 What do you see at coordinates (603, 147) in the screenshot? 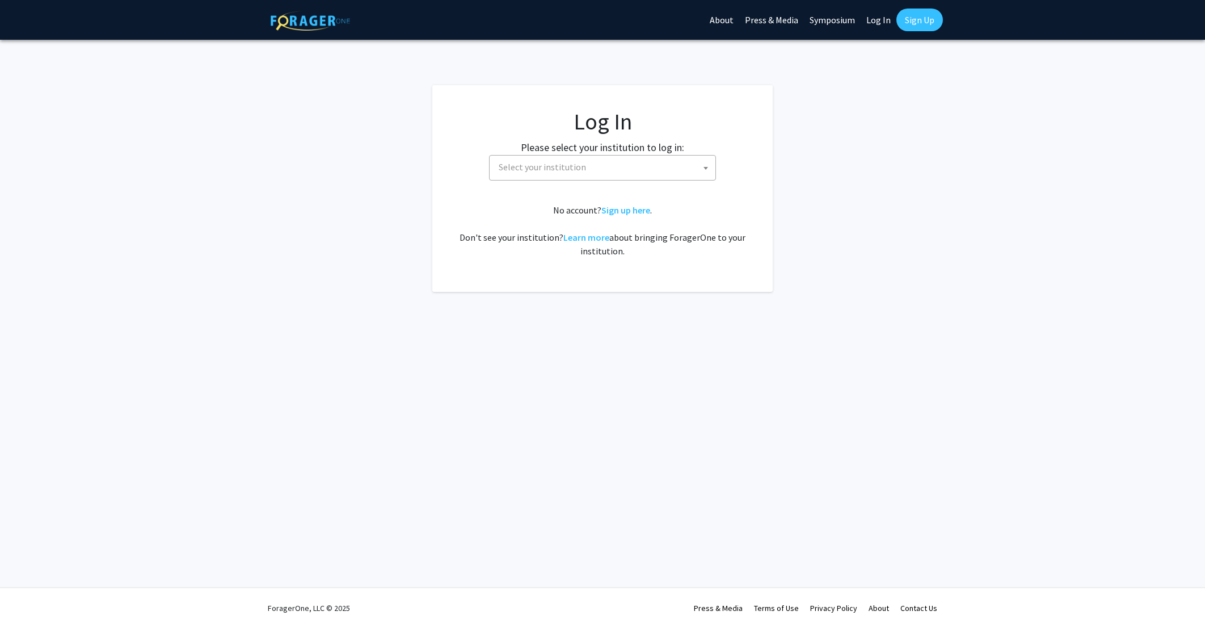
I see `label: Please select your institution to log in:` at bounding box center [603, 147].